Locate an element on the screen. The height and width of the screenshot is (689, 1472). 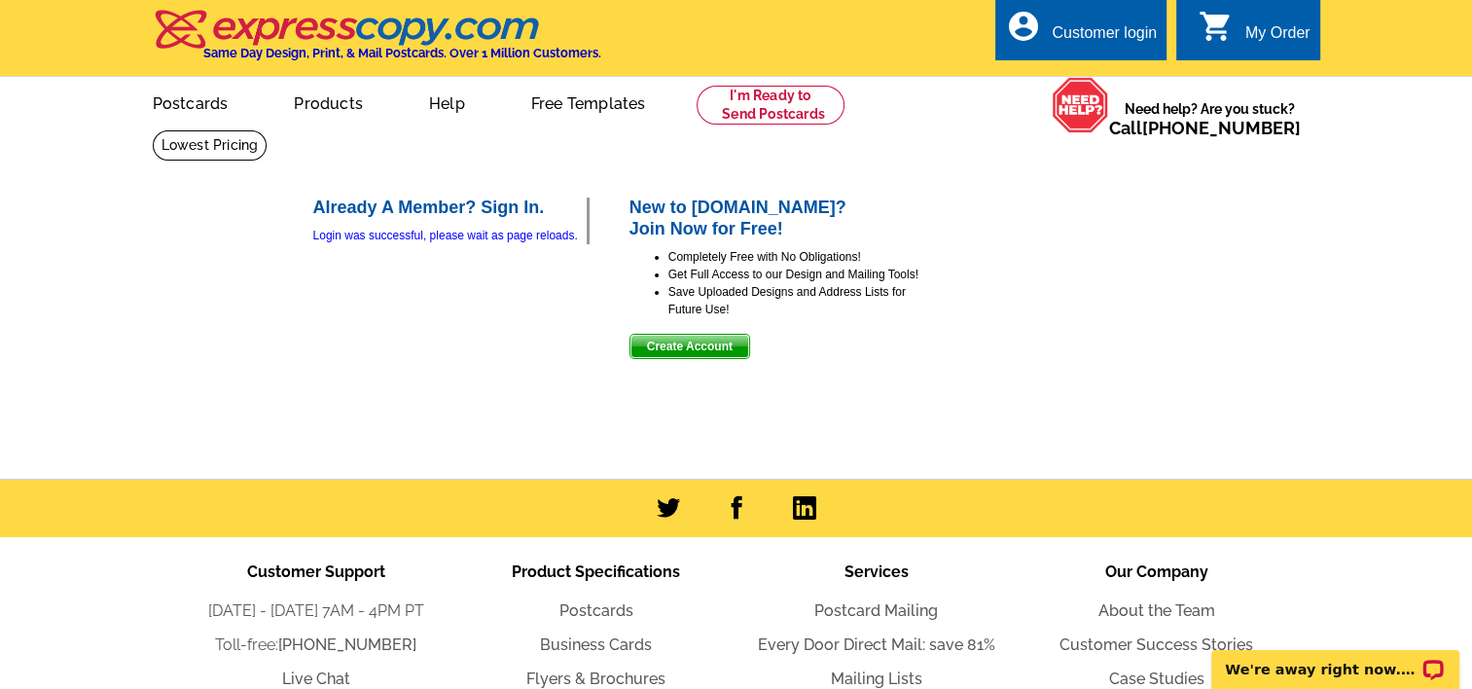
a: About the Team is located at coordinates (1157, 610).